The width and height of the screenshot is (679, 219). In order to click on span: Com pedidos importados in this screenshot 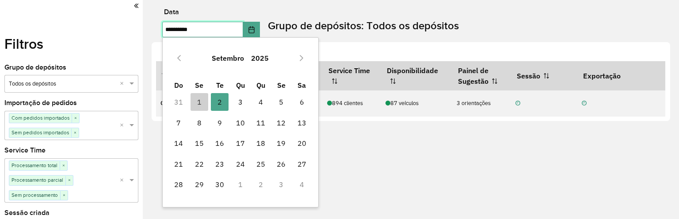, I will do `click(40, 118)`.